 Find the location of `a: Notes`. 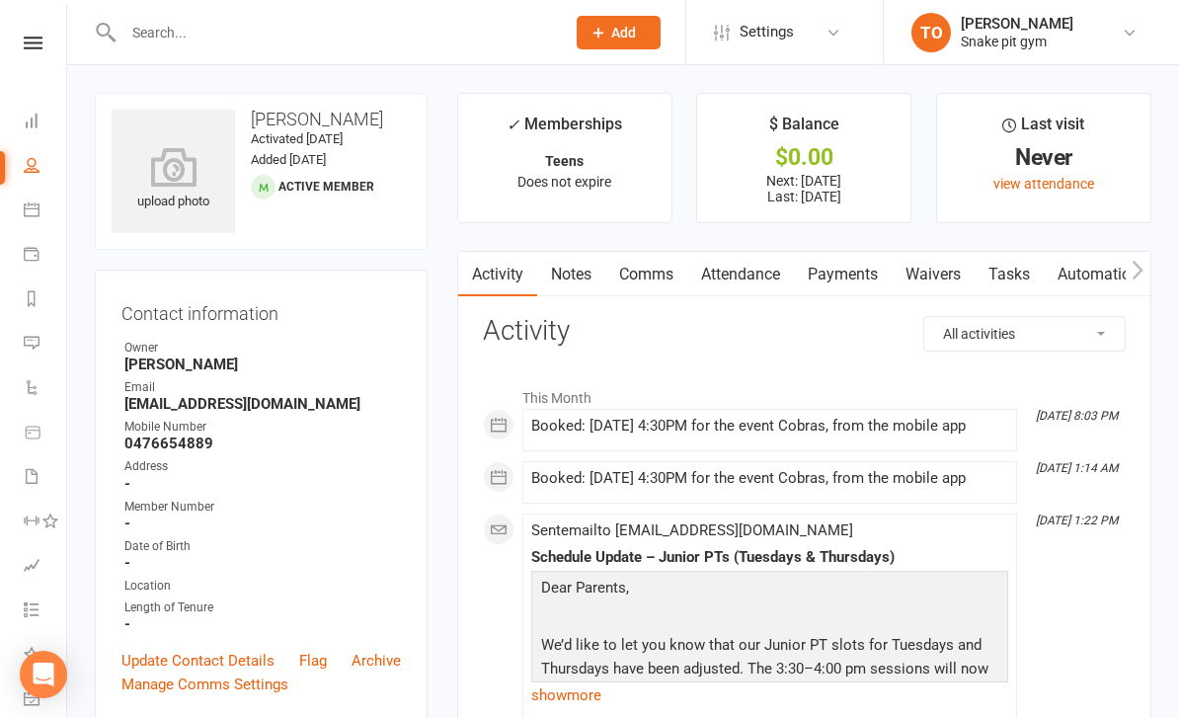

a: Notes is located at coordinates (571, 274).